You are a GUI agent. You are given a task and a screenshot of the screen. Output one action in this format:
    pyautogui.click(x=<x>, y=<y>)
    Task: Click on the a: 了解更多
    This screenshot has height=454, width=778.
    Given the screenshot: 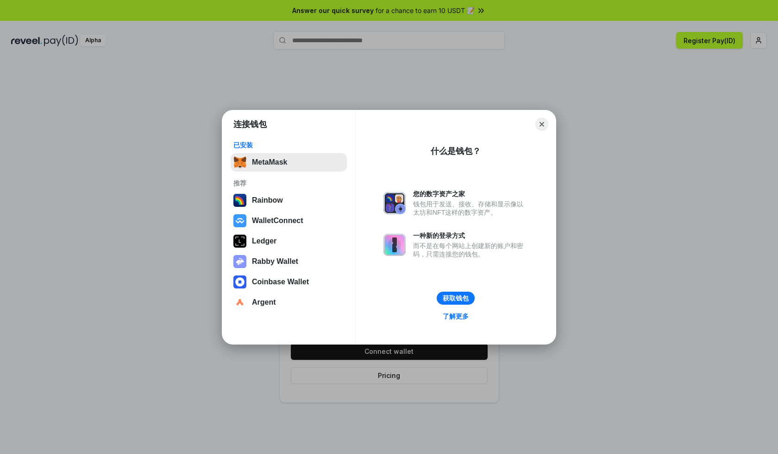 What is the action you would take?
    pyautogui.click(x=456, y=316)
    